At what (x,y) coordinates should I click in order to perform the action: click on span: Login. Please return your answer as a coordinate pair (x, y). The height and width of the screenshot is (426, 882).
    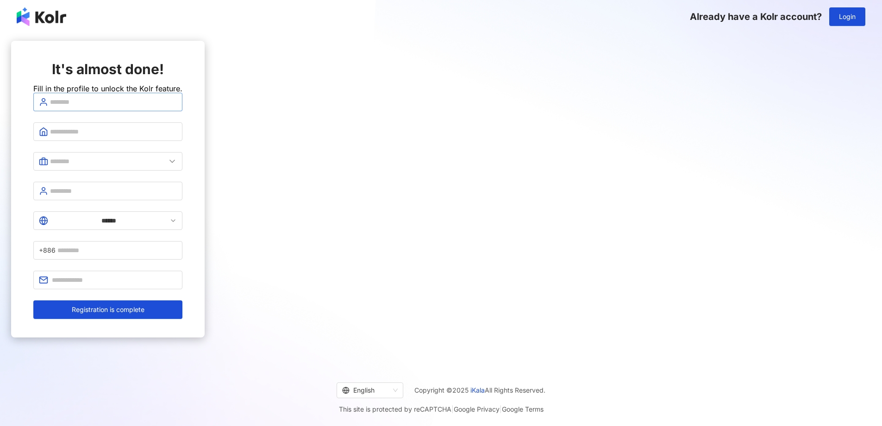
    Looking at the image, I should click on (847, 17).